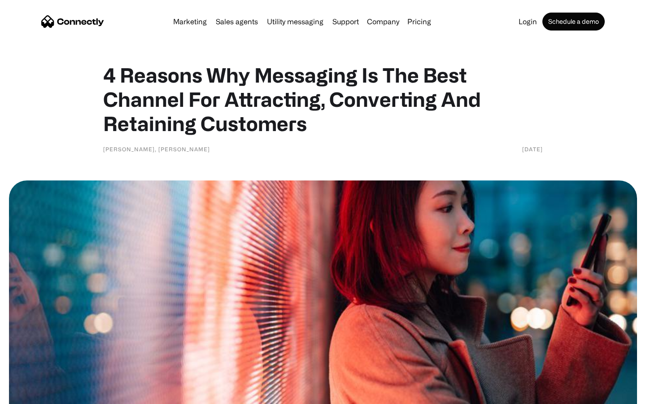 The height and width of the screenshot is (404, 646). Describe the element at coordinates (36, 395) in the screenshot. I see `ul: Language list` at that location.